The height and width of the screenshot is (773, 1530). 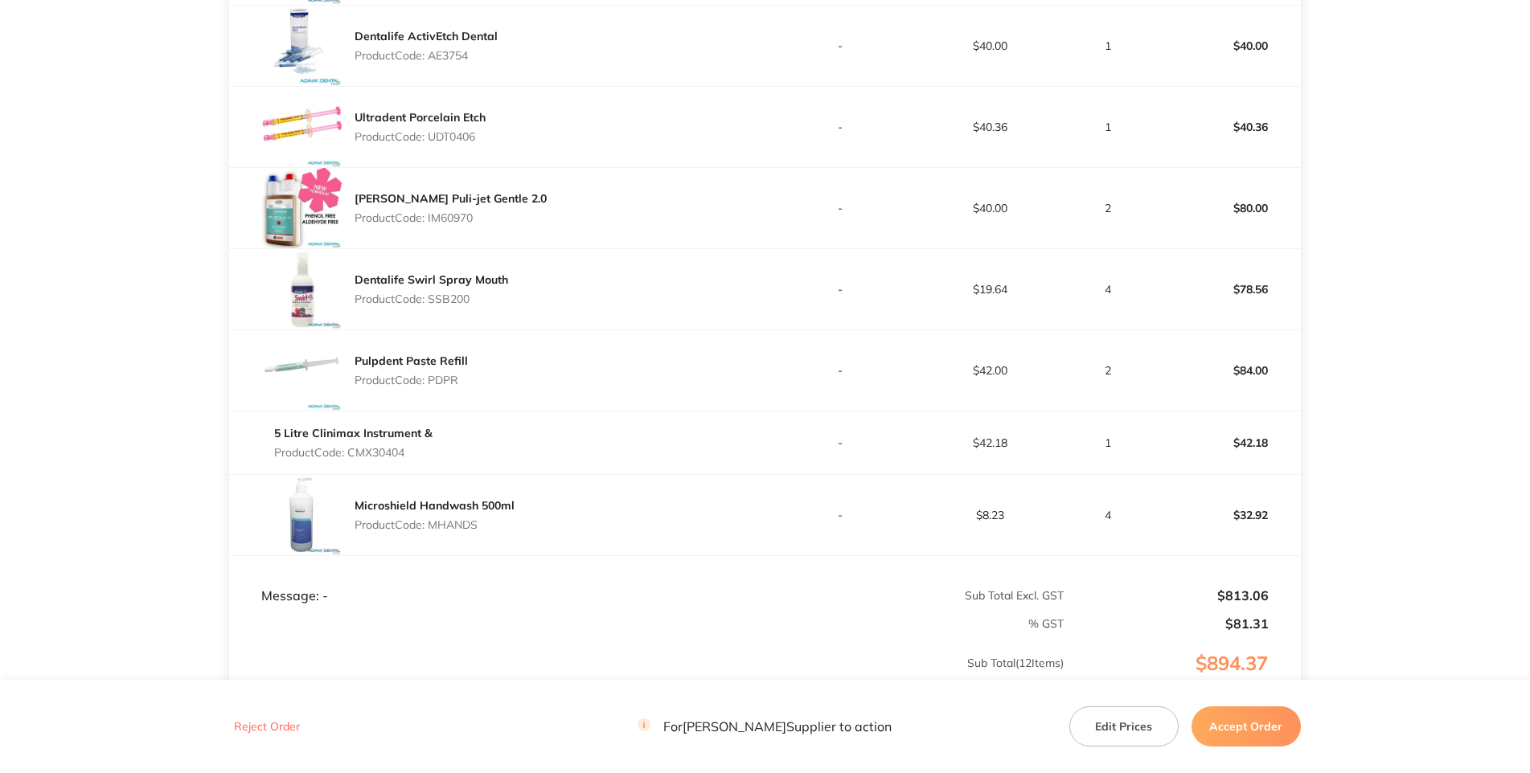 I want to click on button: Edit Prices, so click(x=1124, y=727).